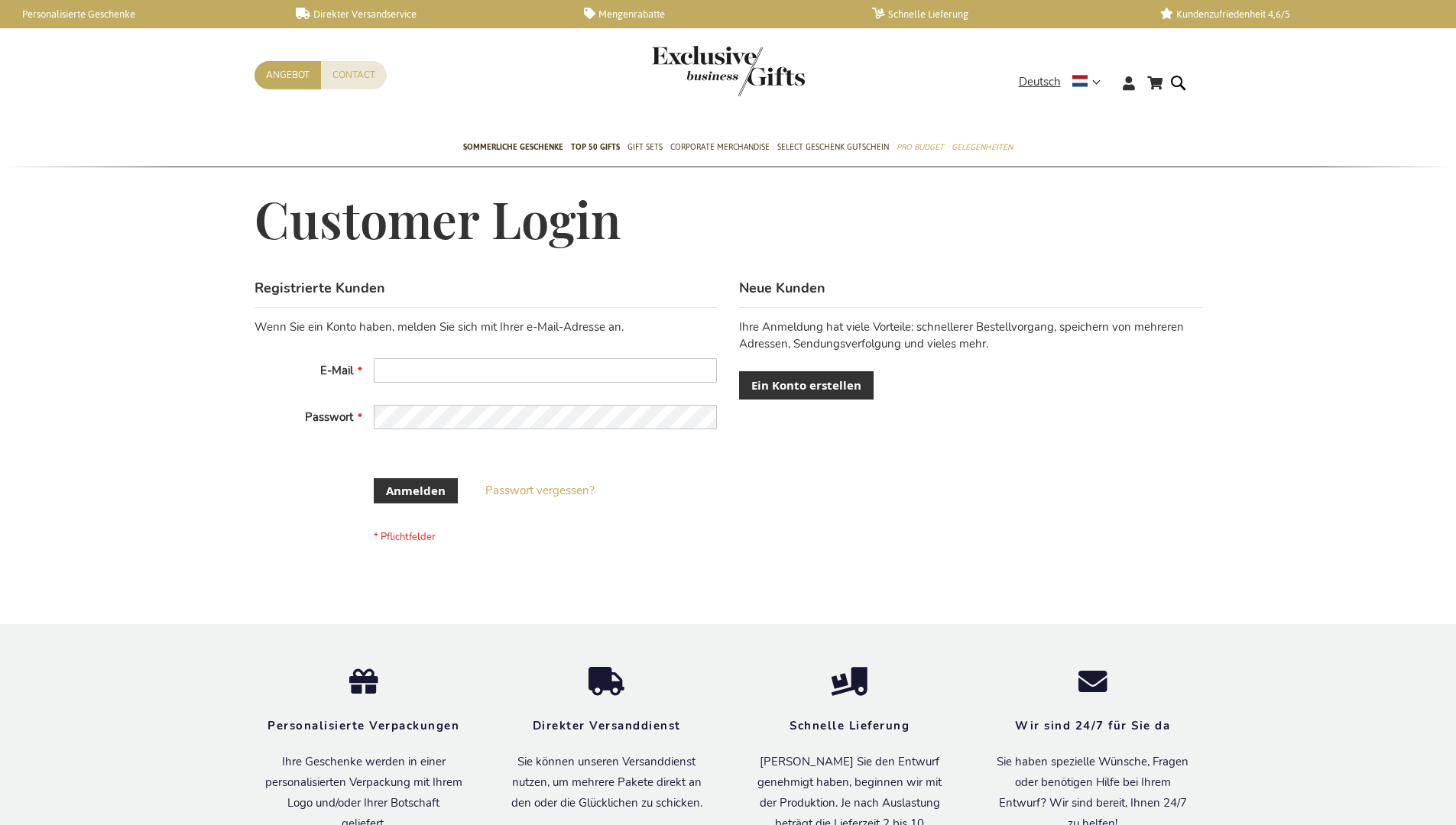 The image size is (1456, 825). What do you see at coordinates (720, 146) in the screenshot?
I see `span: Corporate Merchandise` at bounding box center [720, 146].